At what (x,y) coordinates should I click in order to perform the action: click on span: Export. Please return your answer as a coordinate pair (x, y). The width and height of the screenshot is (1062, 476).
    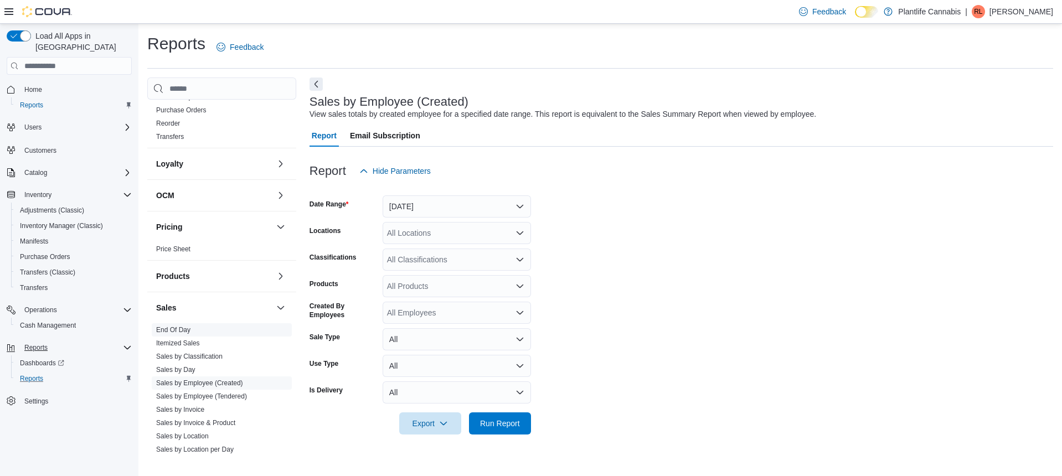
    Looking at the image, I should click on (430, 423).